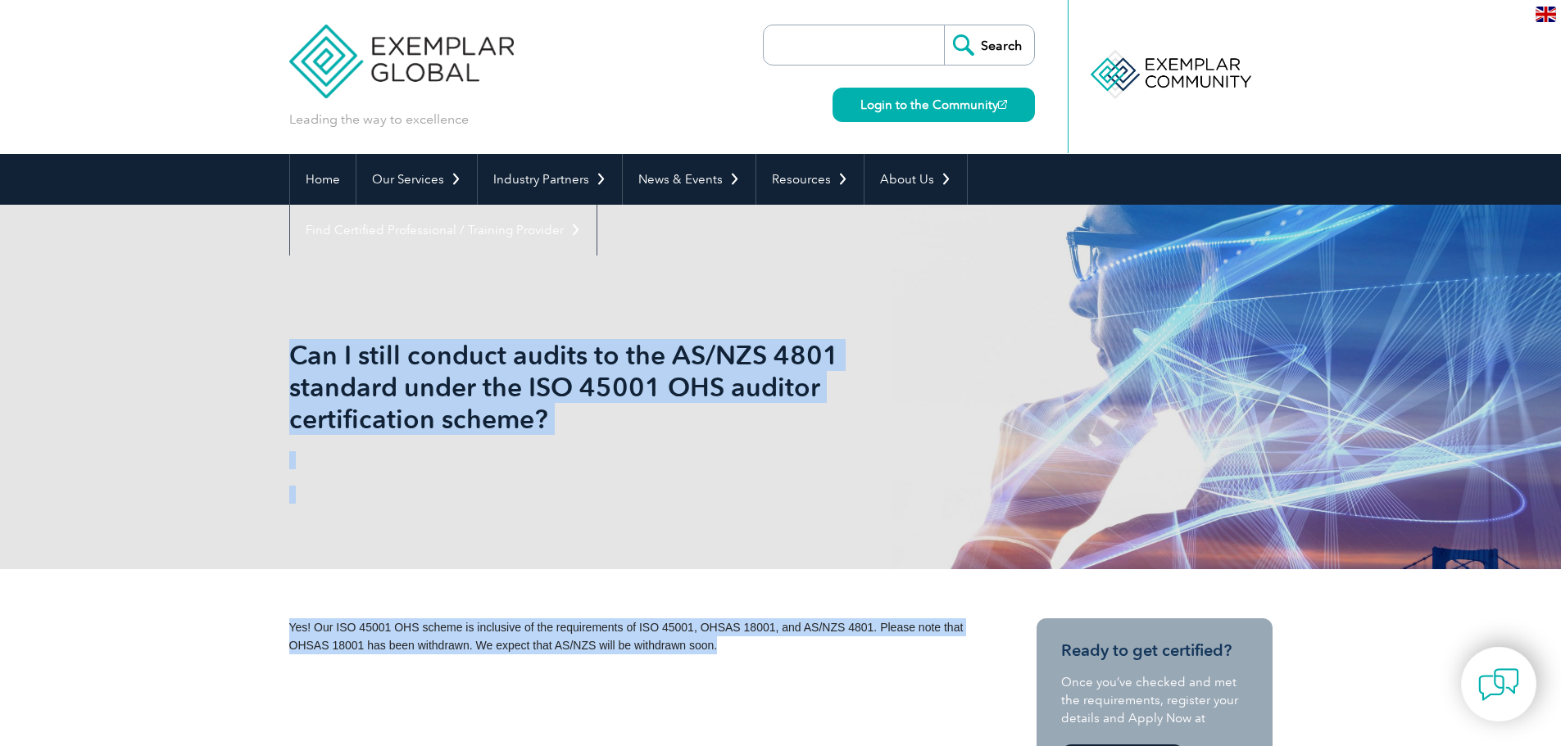 The height and width of the screenshot is (746, 1561). Describe the element at coordinates (689, 179) in the screenshot. I see `a: News & Events` at that location.